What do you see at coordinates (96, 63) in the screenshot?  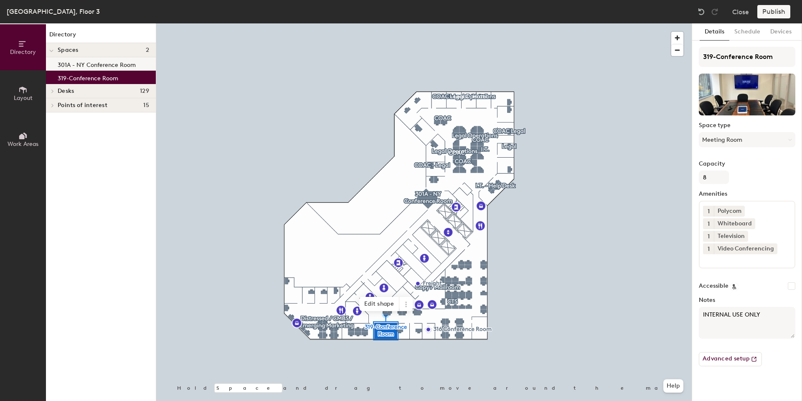 I see `p: 301A - NY Conference Room` at bounding box center [96, 63].